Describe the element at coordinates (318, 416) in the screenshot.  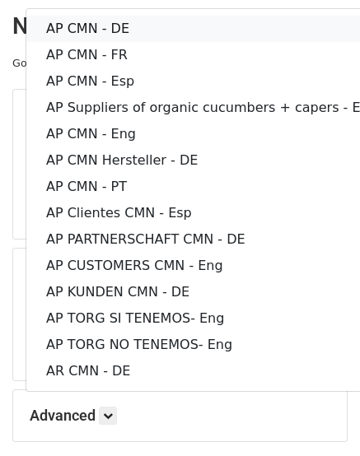
I see `div: Chat-Widget` at that location.